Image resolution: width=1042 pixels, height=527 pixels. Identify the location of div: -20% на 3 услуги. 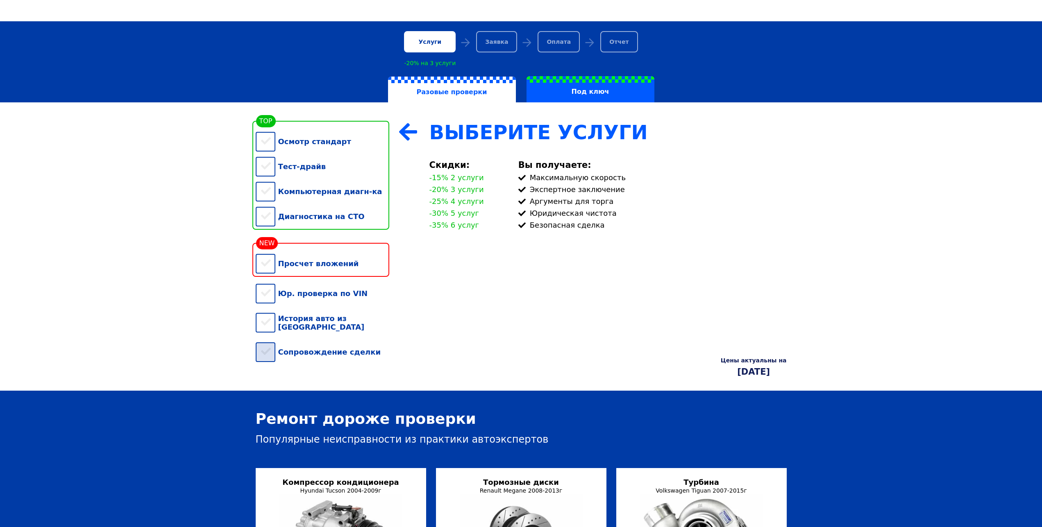
(430, 63).